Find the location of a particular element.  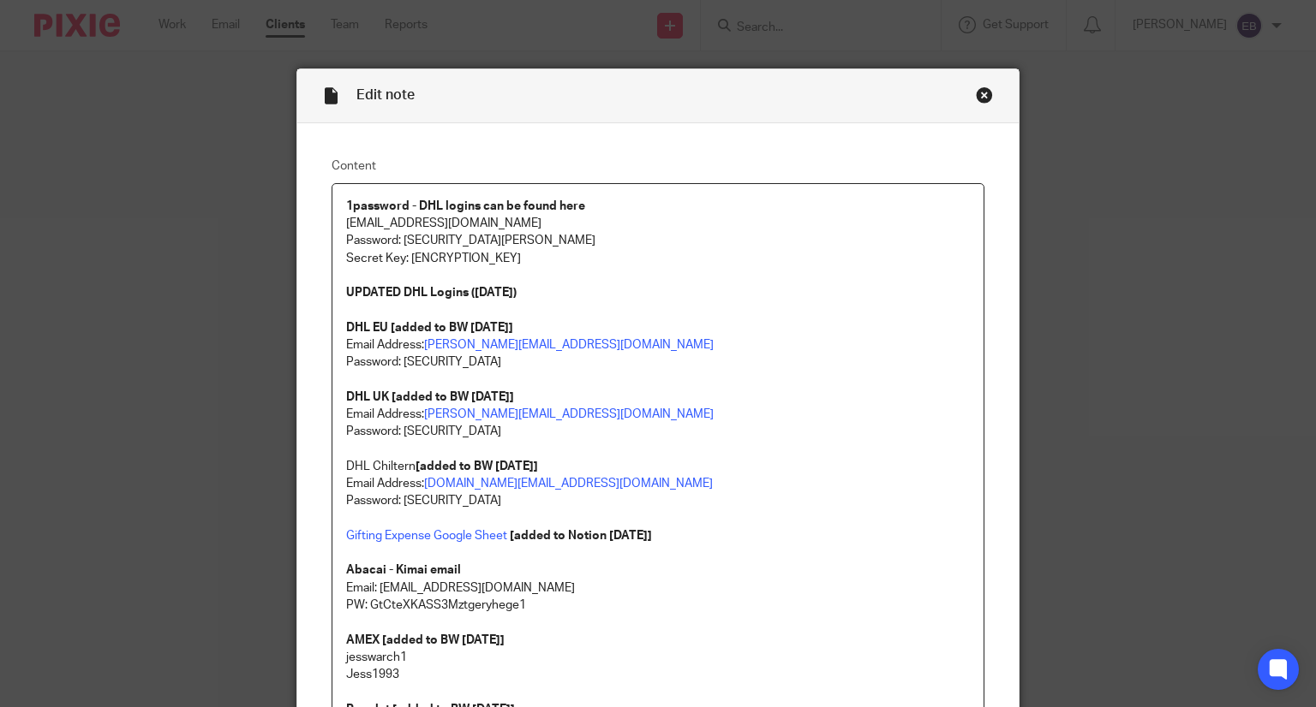

span: Edit note is located at coordinates (385, 95).